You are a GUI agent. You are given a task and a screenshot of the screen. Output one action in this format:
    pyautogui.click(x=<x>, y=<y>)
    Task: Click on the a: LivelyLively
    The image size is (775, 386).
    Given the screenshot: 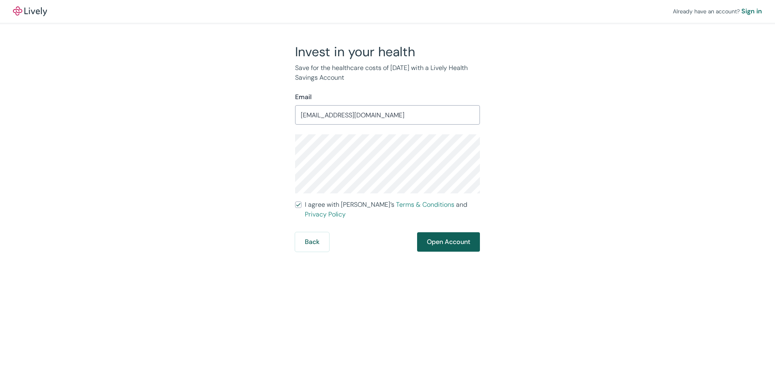 What is the action you would take?
    pyautogui.click(x=30, y=11)
    